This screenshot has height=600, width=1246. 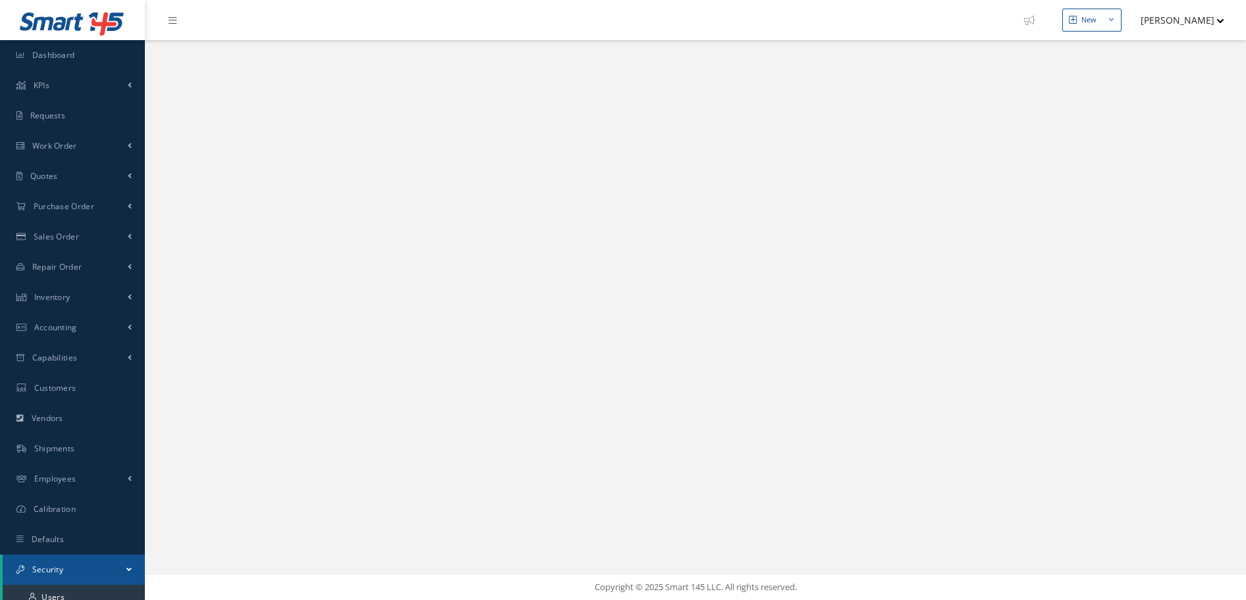 What do you see at coordinates (55, 479) in the screenshot?
I see `span: Employees` at bounding box center [55, 479].